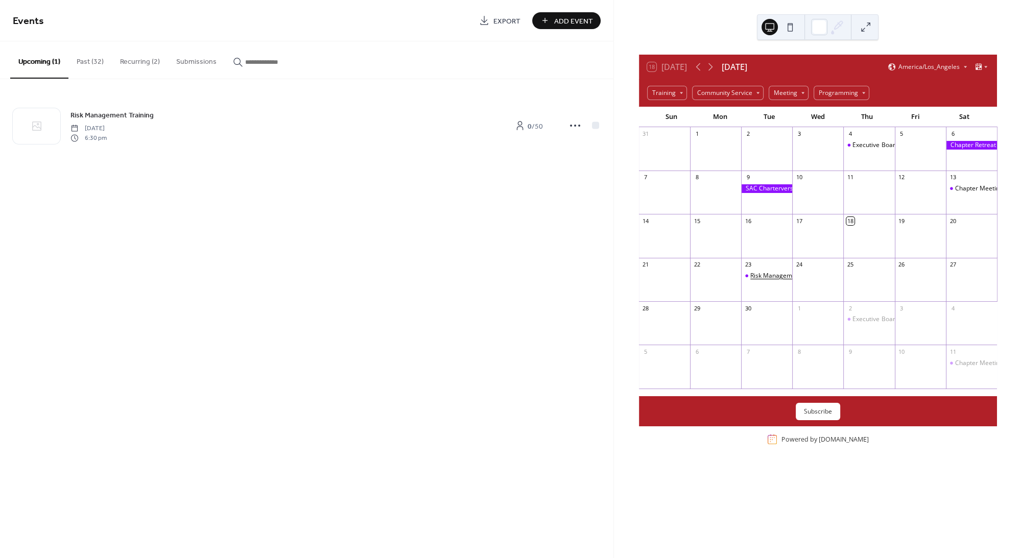 This screenshot has height=558, width=1022. I want to click on div: 20, so click(953, 221).